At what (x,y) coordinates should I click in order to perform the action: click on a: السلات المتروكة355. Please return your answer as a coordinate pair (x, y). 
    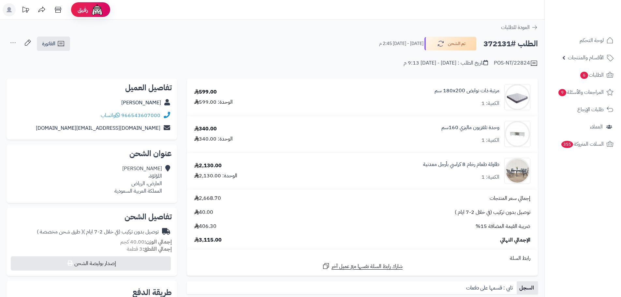
    Looking at the image, I should click on (583, 144).